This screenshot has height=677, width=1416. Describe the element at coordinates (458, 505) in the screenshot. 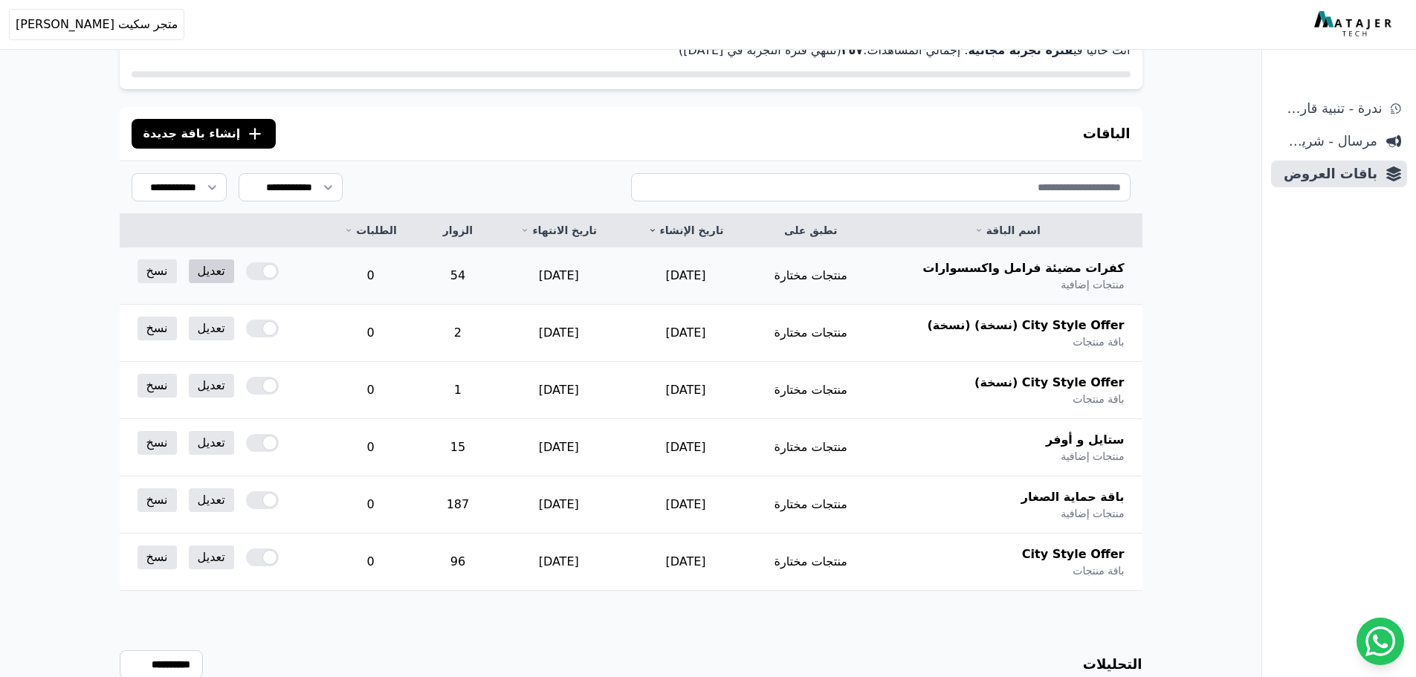

I see `td: 187` at that location.